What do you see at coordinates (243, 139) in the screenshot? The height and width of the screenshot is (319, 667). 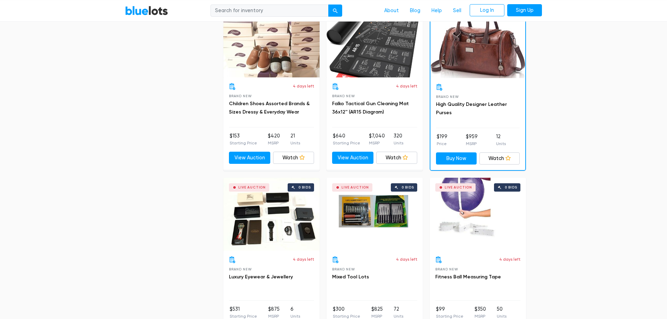 I see `li: $153` at bounding box center [243, 139].